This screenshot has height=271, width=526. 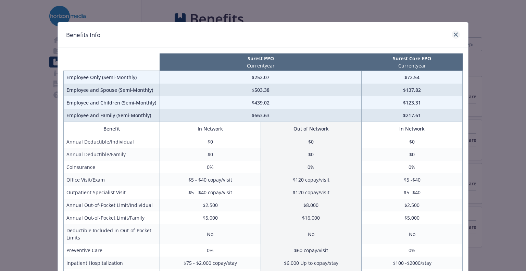 What do you see at coordinates (210, 263) in the screenshot?
I see `td: $75 - $2,000 copay/stay` at bounding box center [210, 263].